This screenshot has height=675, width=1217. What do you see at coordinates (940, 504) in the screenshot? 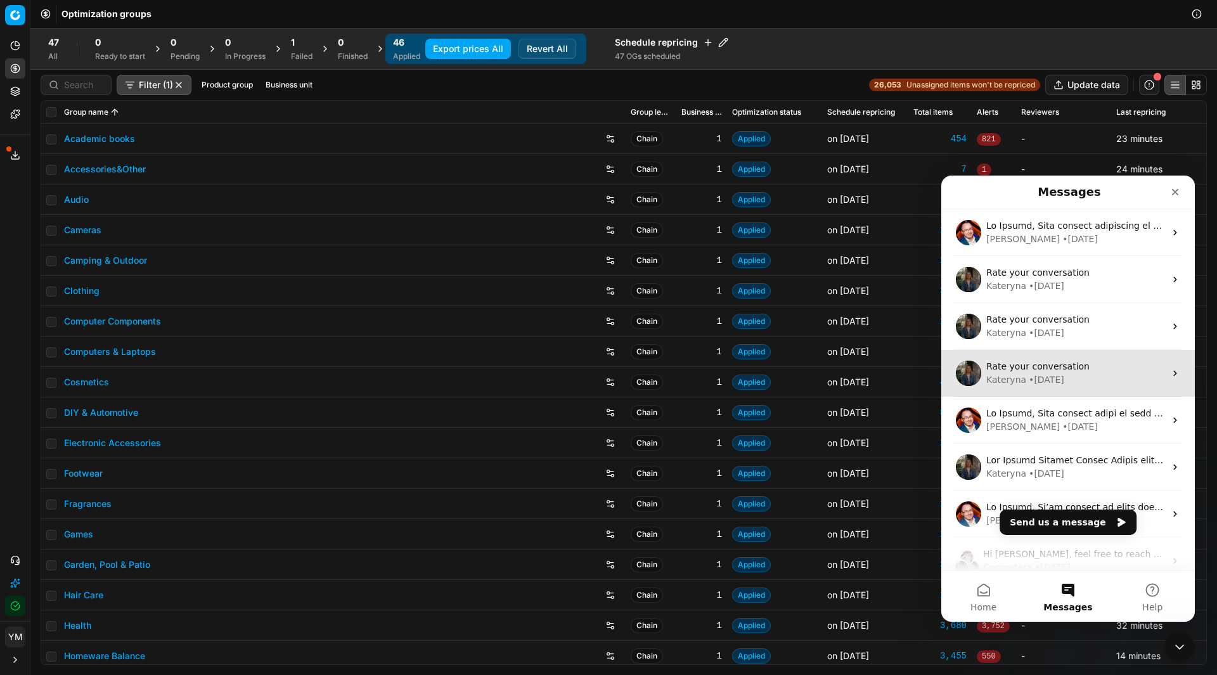
I see `div: 1,711` at bounding box center [940, 504].